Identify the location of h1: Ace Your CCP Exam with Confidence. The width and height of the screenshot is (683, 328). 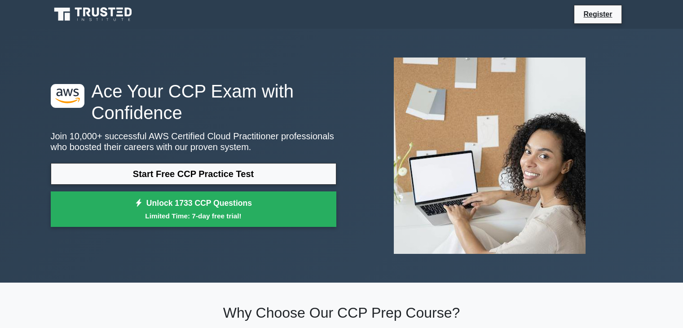
(194, 102).